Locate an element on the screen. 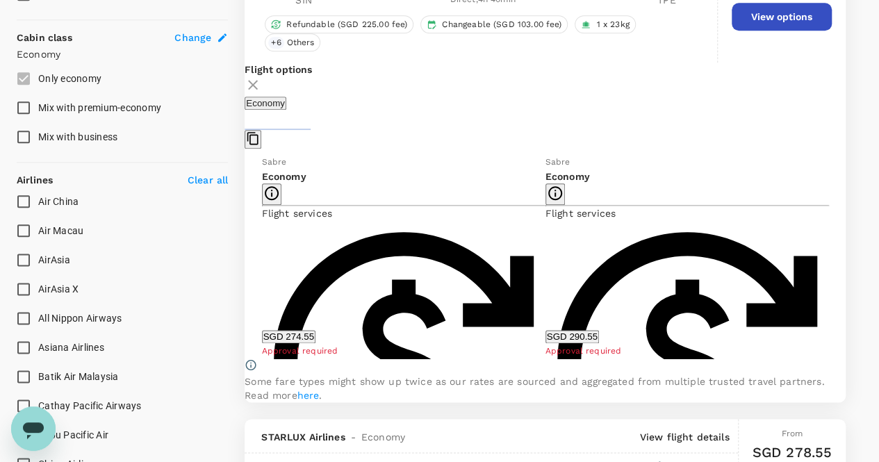 The height and width of the screenshot is (462, 879). span: From is located at coordinates (791, 433).